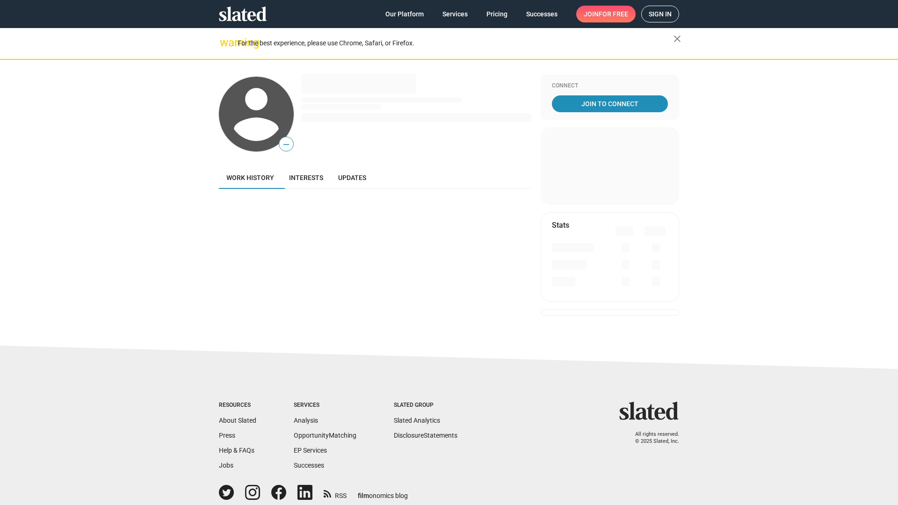 Image resolution: width=898 pixels, height=505 pixels. What do you see at coordinates (613, 14) in the screenshot?
I see `span: for free` at bounding box center [613, 14].